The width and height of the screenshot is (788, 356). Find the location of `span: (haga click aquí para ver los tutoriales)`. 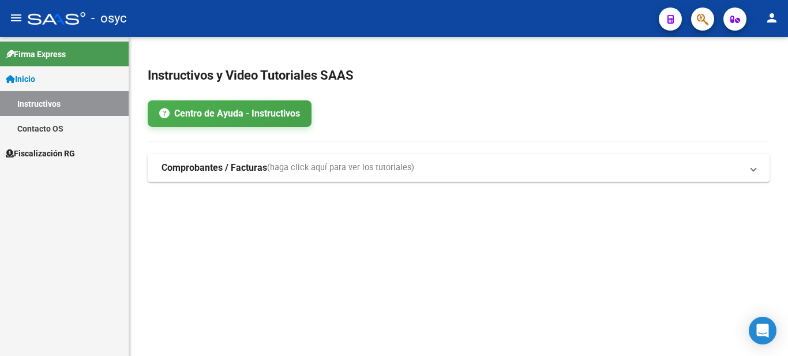

span: (haga click aquí para ver los tutoriales) is located at coordinates (340, 168).